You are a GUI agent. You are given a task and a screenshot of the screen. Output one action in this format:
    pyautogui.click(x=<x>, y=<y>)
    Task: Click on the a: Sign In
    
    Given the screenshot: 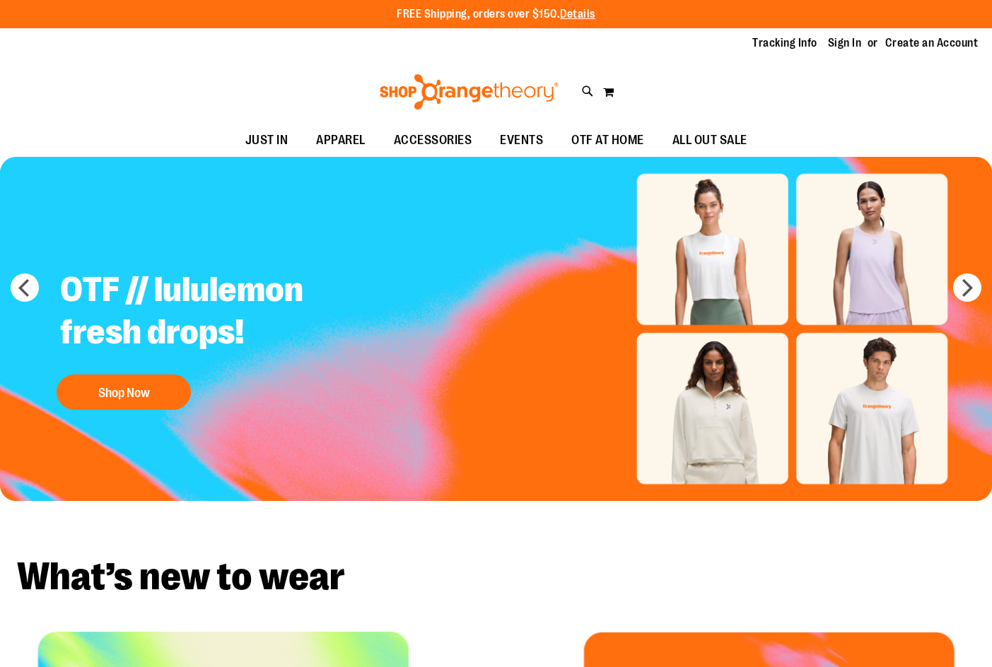 What is the action you would take?
    pyautogui.click(x=845, y=43)
    